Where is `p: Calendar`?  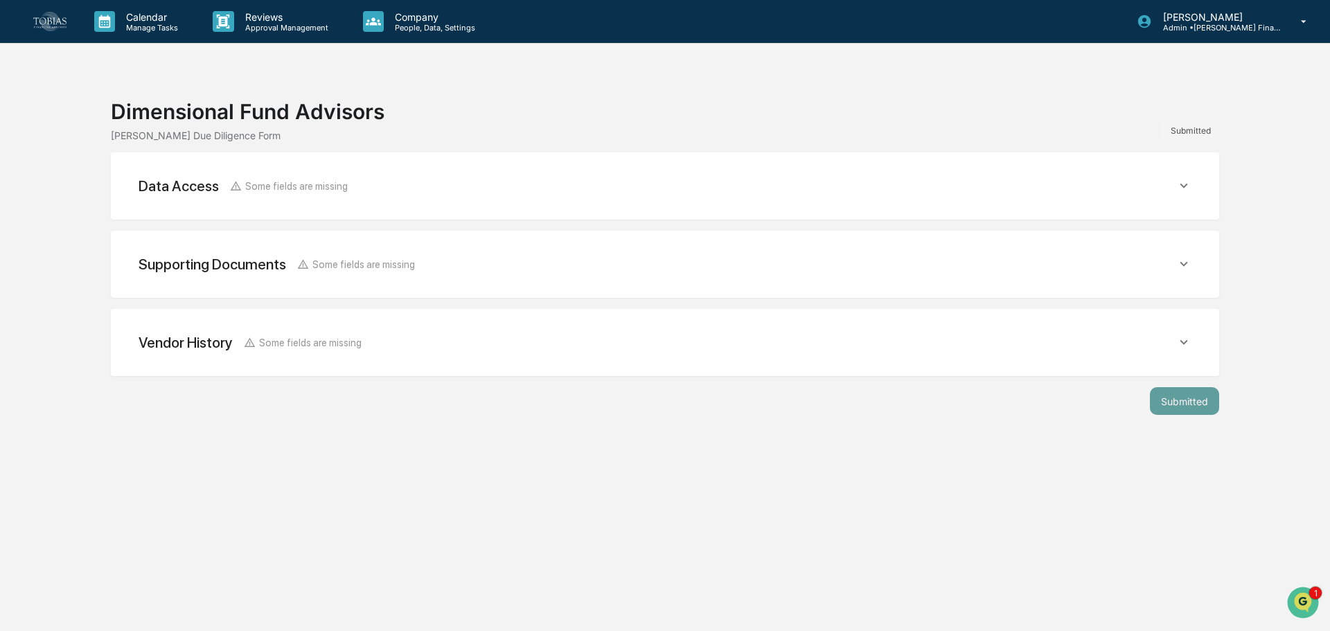
p: Calendar is located at coordinates (150, 17).